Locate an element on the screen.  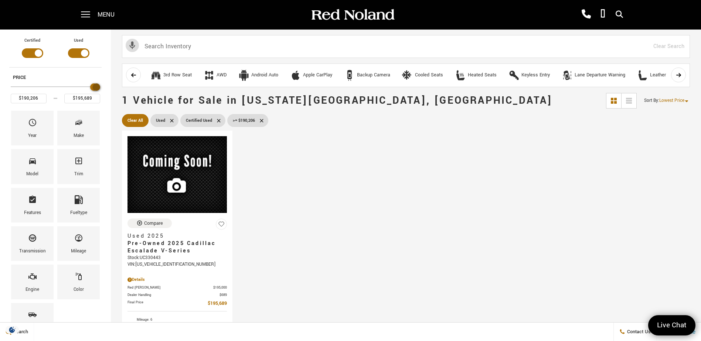
div: Make is located at coordinates (79, 136).